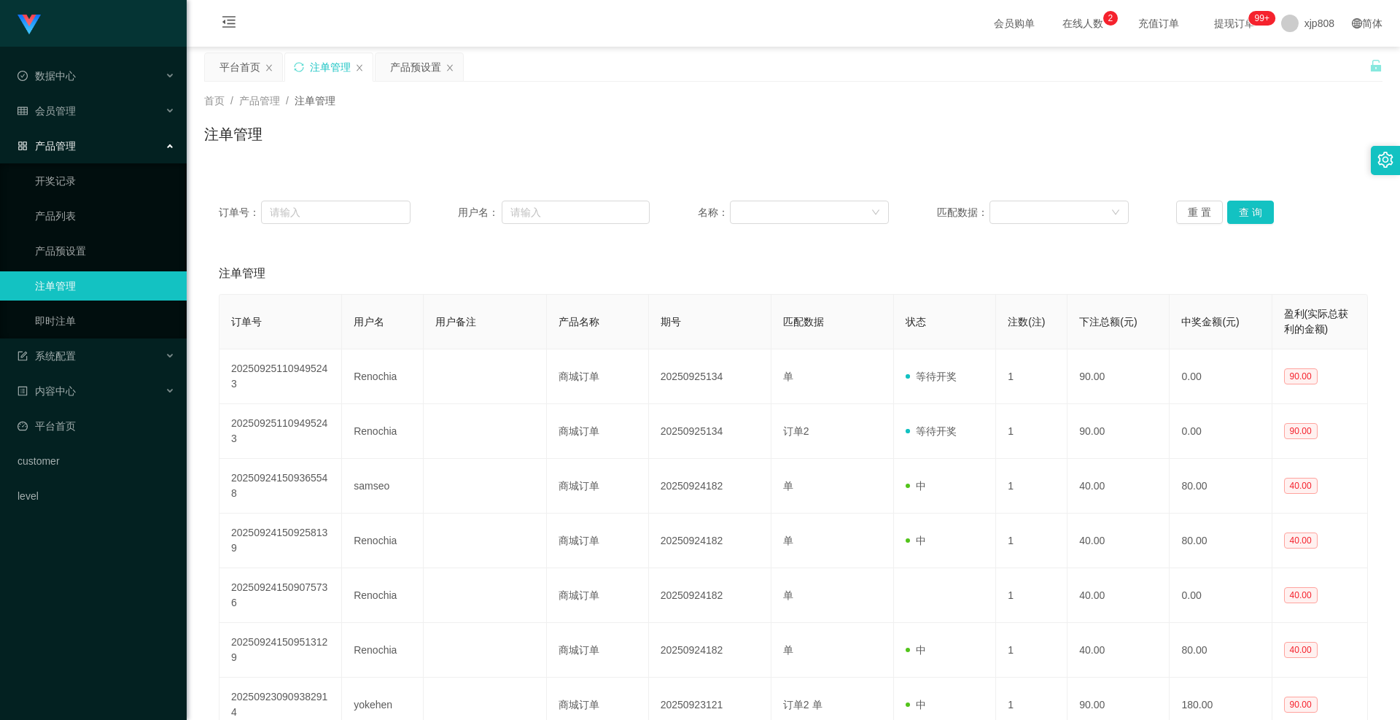 This screenshot has width=1400, height=720. I want to click on i: 图标: menu-fold, so click(229, 24).